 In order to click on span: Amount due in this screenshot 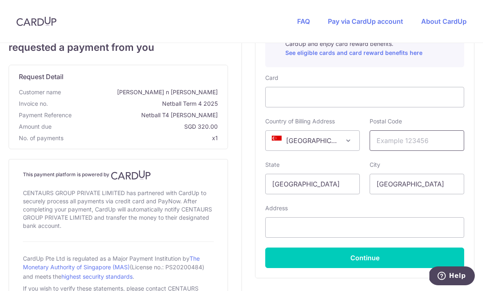, I will do `click(35, 126)`.